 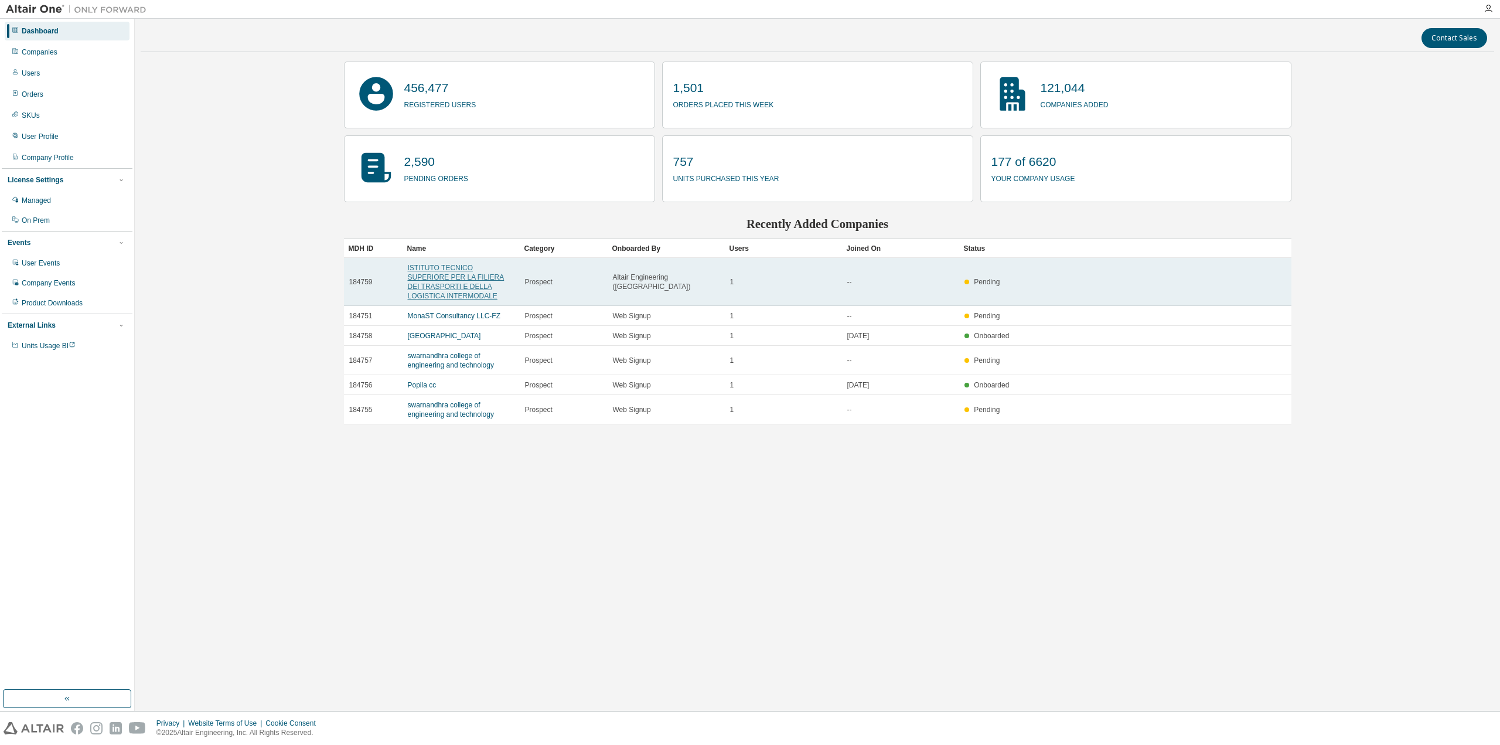 What do you see at coordinates (436, 177) in the screenshot?
I see `p: pending orders` at bounding box center [436, 177].